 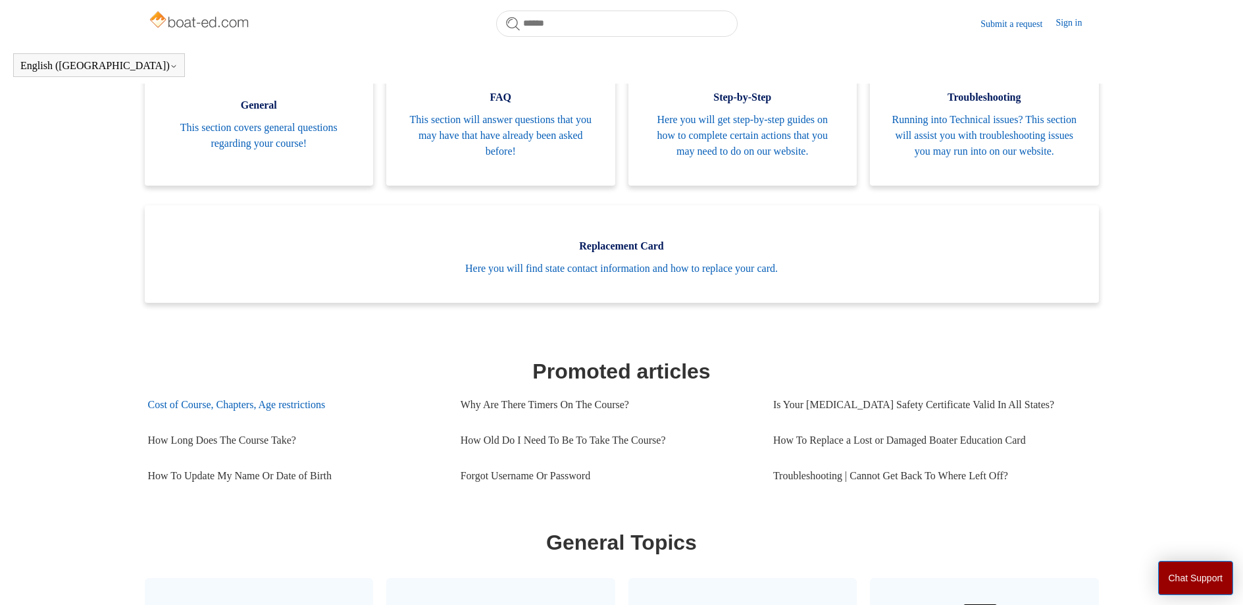 What do you see at coordinates (1196, 578) in the screenshot?
I see `div: Chat Support` at bounding box center [1196, 578].